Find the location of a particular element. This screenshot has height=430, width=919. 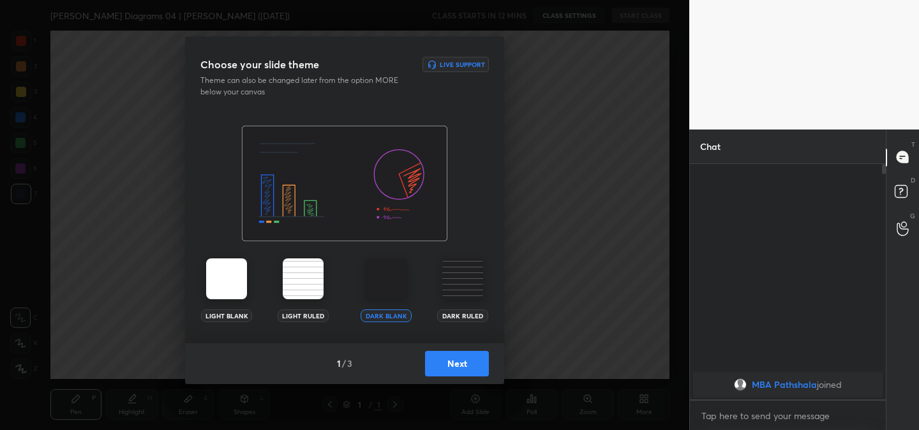

span: MBA Pathshala is located at coordinates (784, 385).